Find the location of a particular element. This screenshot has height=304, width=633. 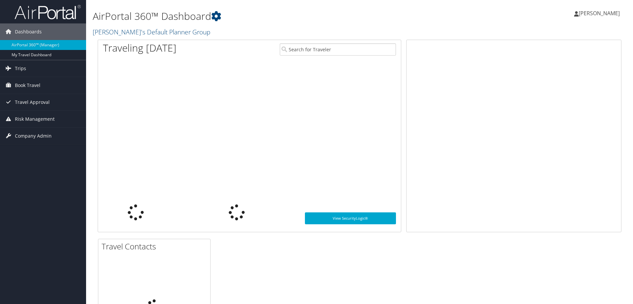

input: Search for Traveler is located at coordinates (338, 49).